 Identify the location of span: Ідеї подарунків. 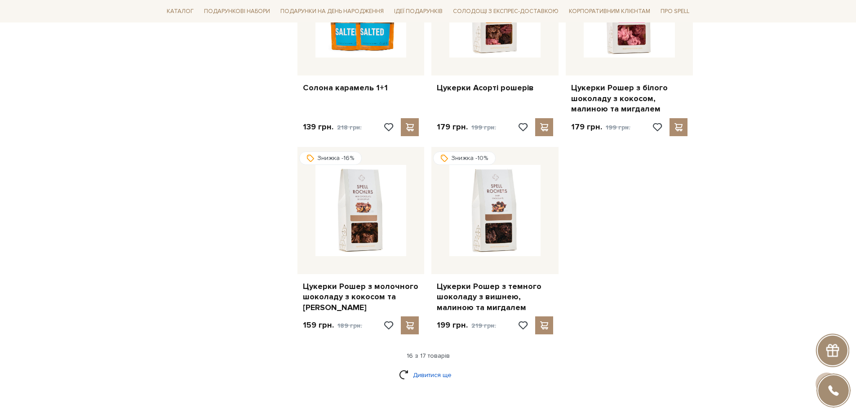
(419, 11).